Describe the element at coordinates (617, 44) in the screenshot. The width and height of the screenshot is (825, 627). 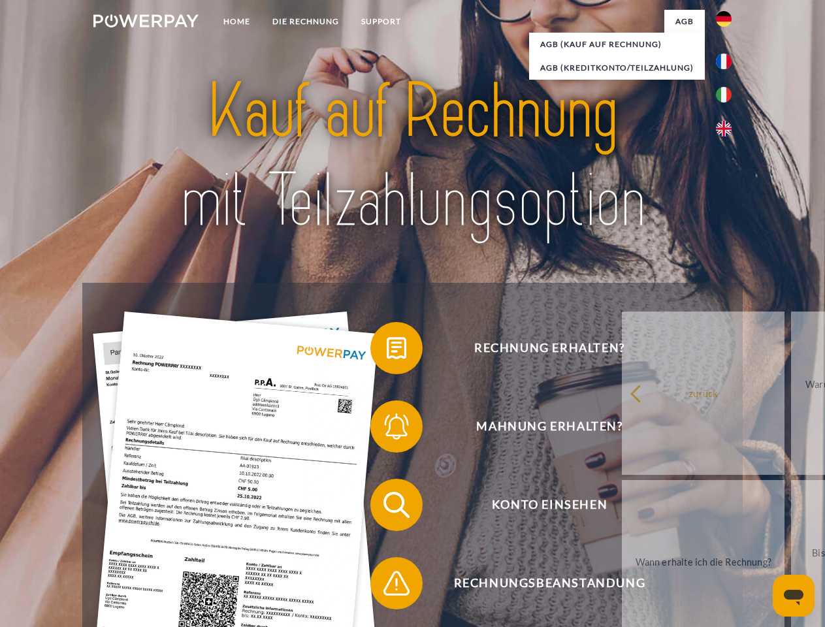
I see `a: AGB (Kauf auf Rechnung)` at that location.